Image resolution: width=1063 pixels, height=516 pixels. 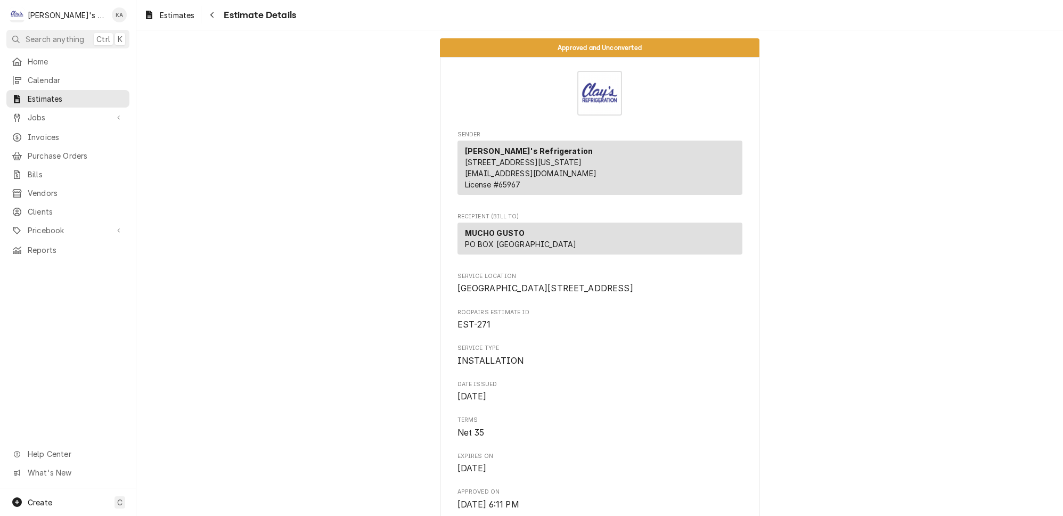 I want to click on span: K, so click(x=120, y=39).